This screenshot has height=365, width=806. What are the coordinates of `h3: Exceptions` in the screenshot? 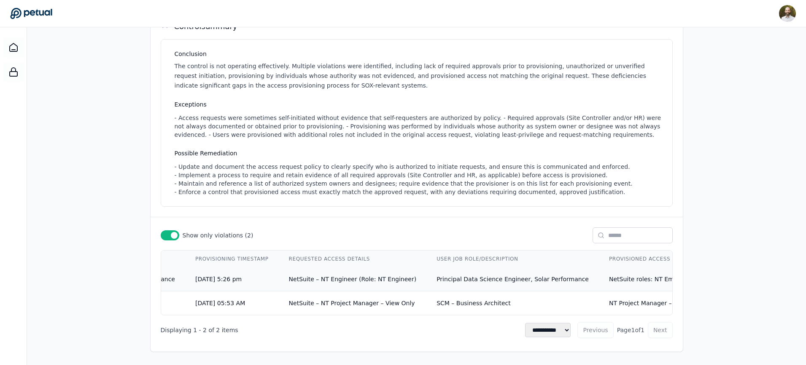 It's located at (418, 105).